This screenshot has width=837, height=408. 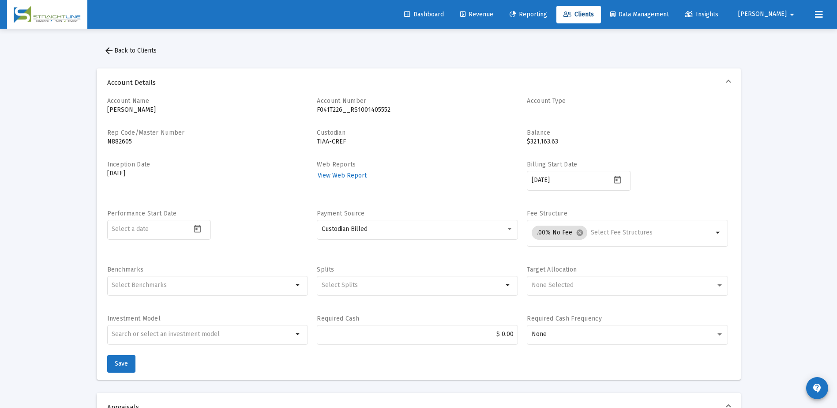 I want to click on label: Account Number, so click(x=341, y=101).